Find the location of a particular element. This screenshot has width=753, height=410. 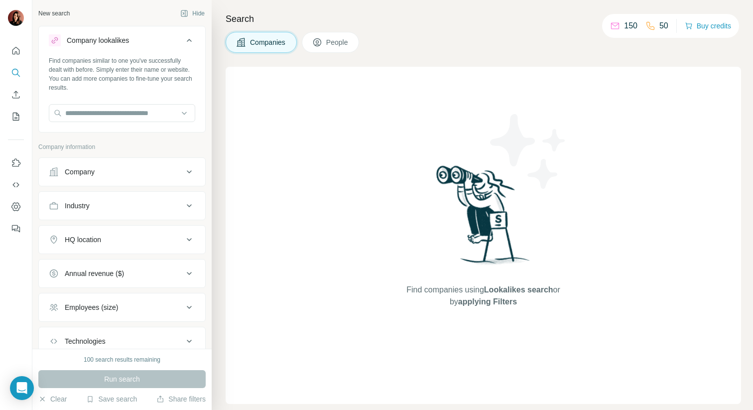

h4: Search is located at coordinates (483, 19).